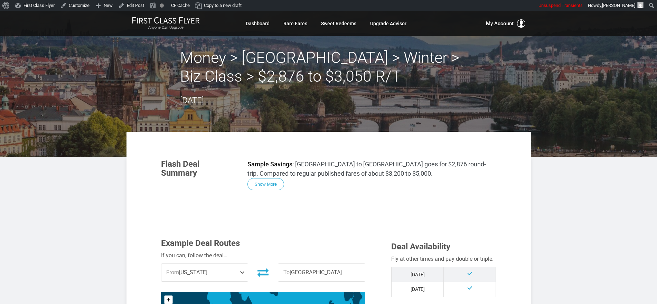 This screenshot has height=304, width=657. I want to click on a: Rare Fares, so click(295, 24).